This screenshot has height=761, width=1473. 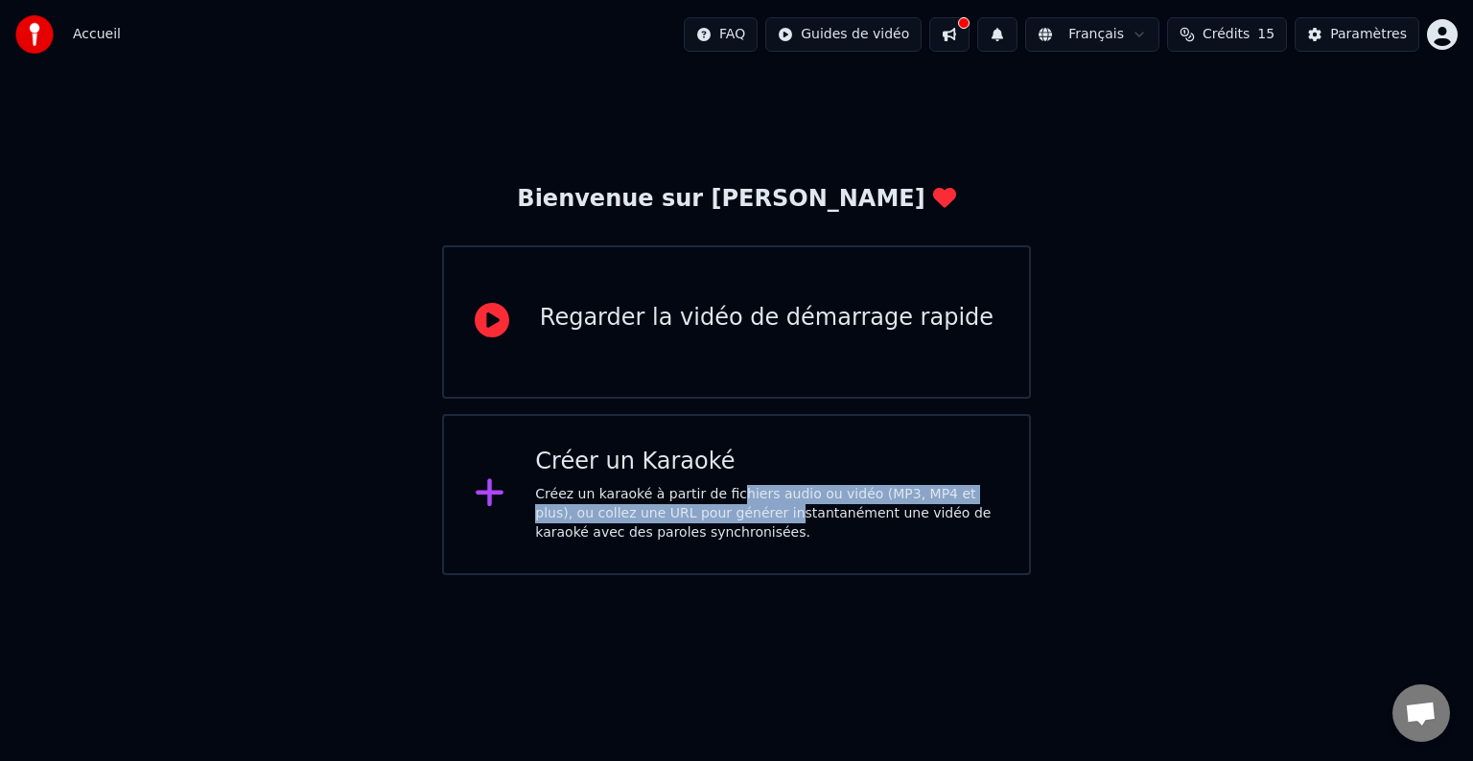 What do you see at coordinates (35, 35) in the screenshot?
I see `img: youka` at bounding box center [35, 35].